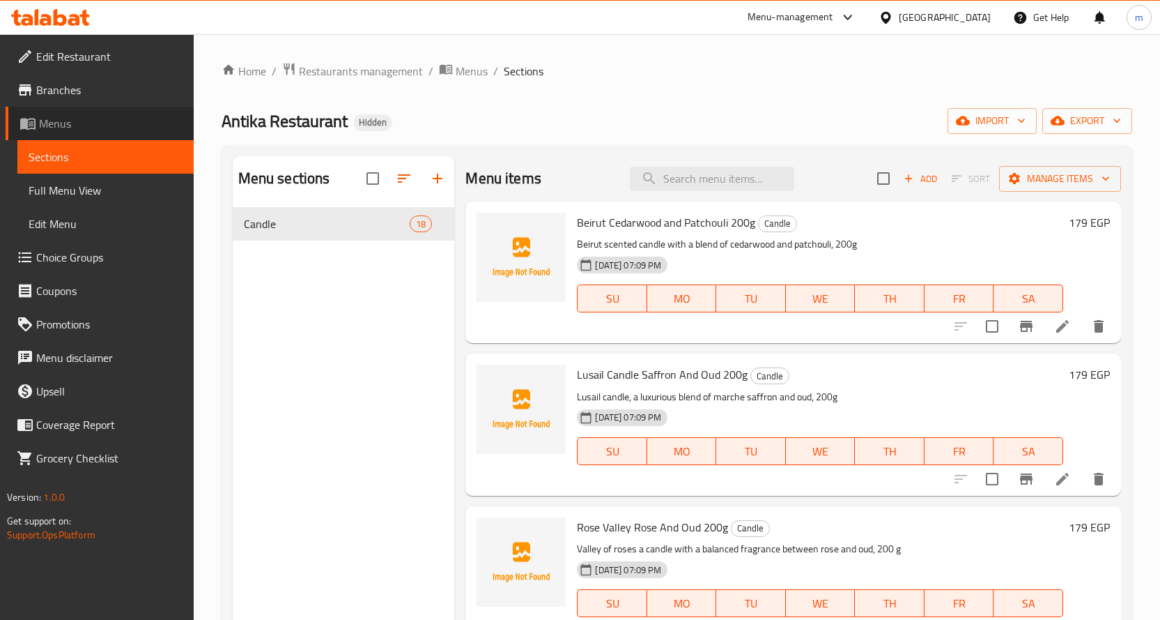 The image size is (1160, 620). Describe the element at coordinates (404, 178) in the screenshot. I see `span: Sort sections` at that location.